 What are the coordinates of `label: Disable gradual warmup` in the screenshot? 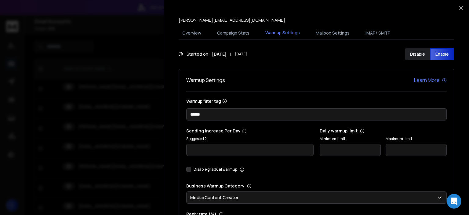 It's located at (215, 169).